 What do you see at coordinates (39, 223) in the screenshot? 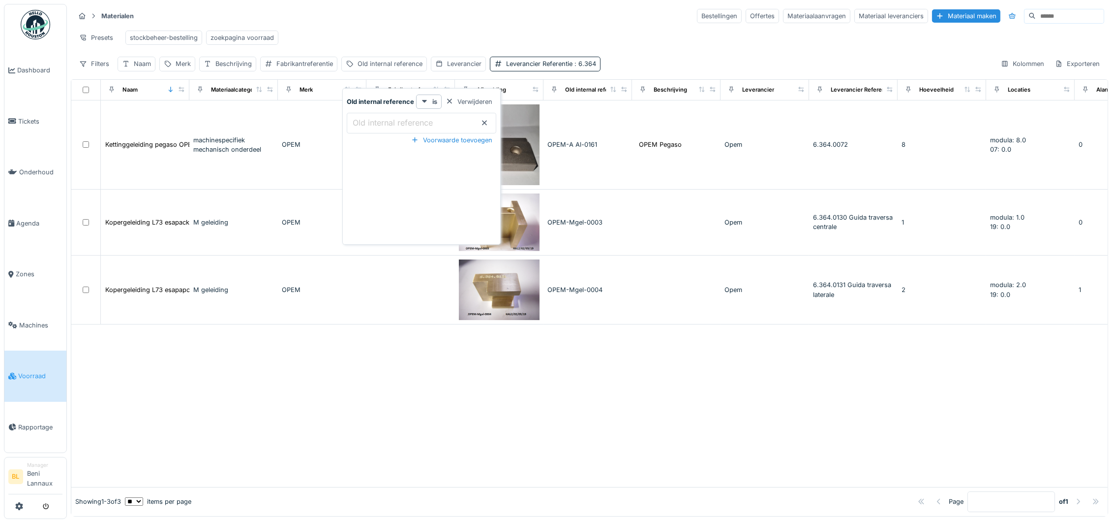
I see `span: Agenda` at bounding box center [39, 223].